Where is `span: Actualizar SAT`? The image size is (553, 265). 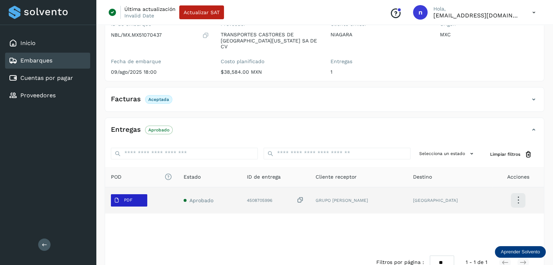
span: Actualizar SAT is located at coordinates (201, 12).